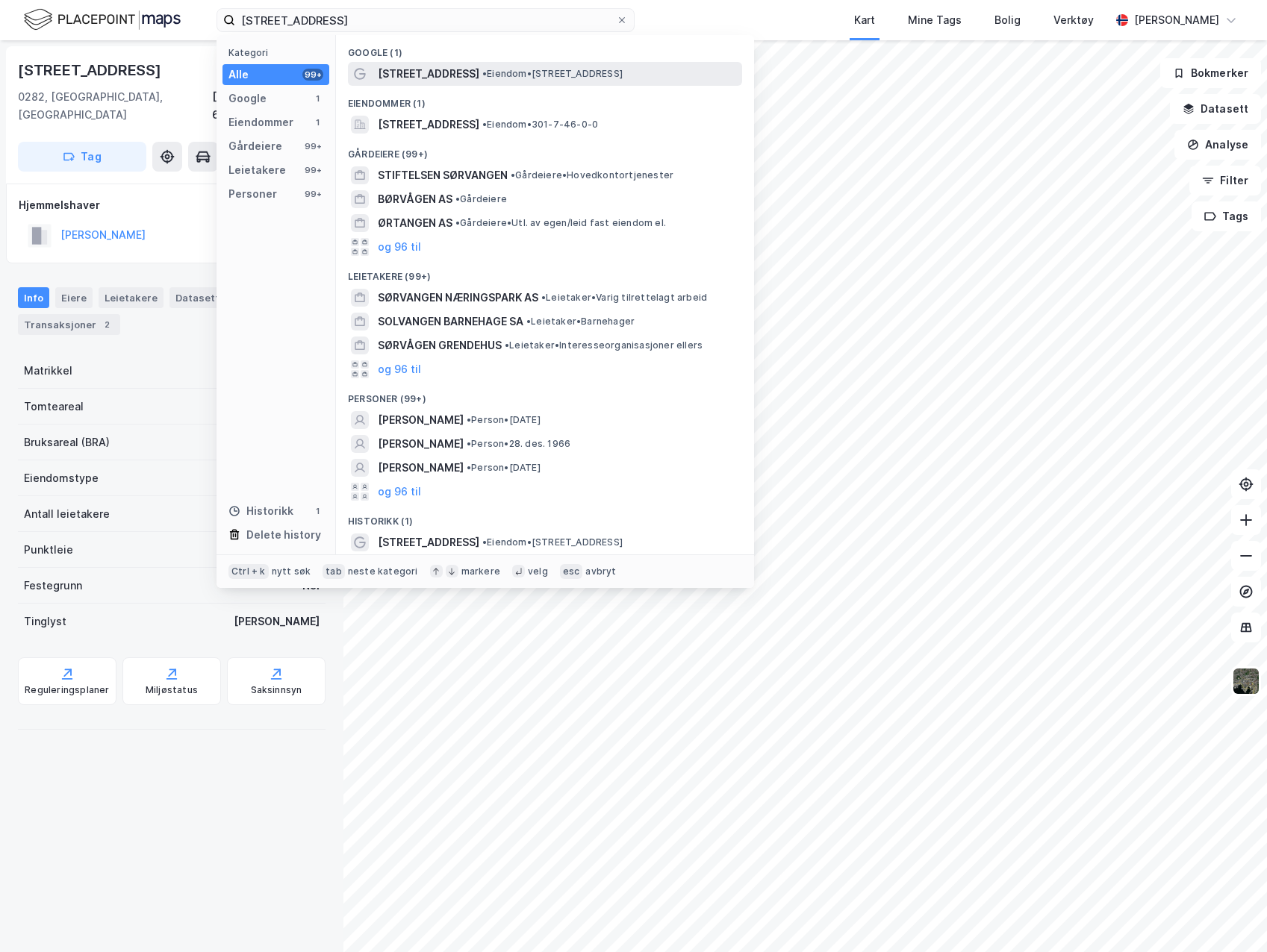  I want to click on div: Alle, so click(238, 75).